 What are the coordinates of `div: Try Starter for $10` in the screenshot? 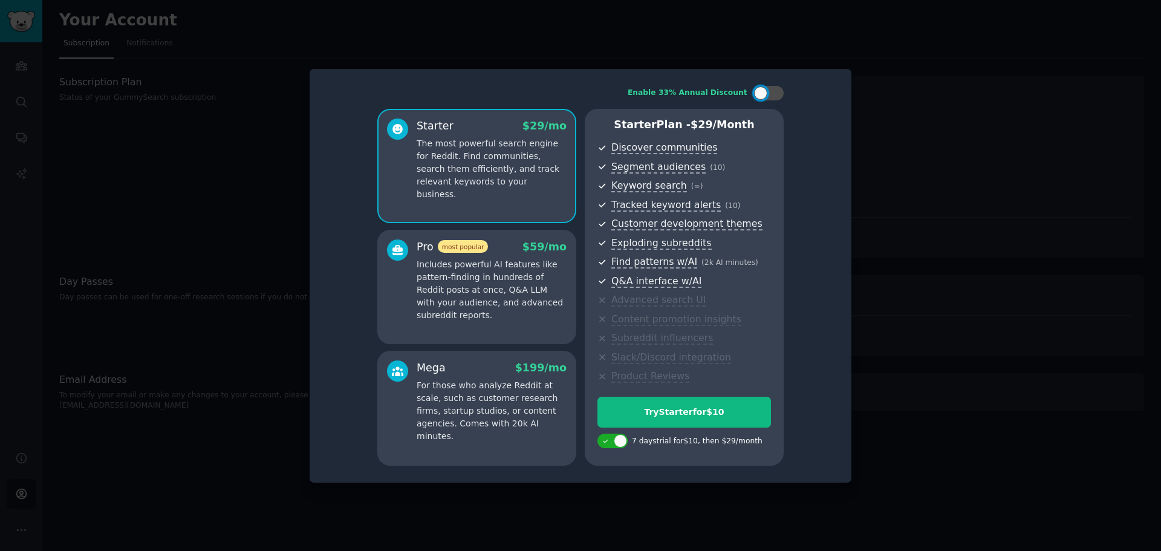 It's located at (684, 412).